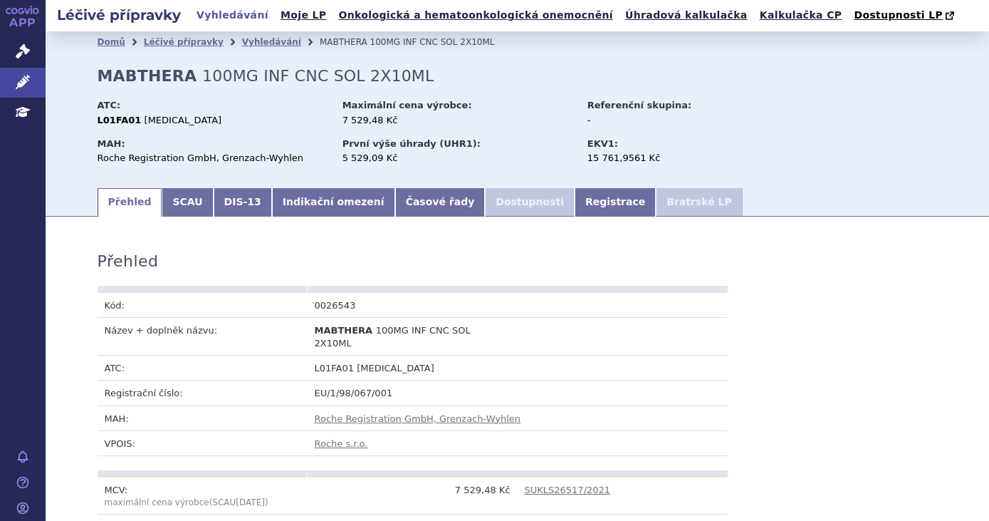 The image size is (989, 521). I want to click on strong: L01FA01, so click(120, 120).